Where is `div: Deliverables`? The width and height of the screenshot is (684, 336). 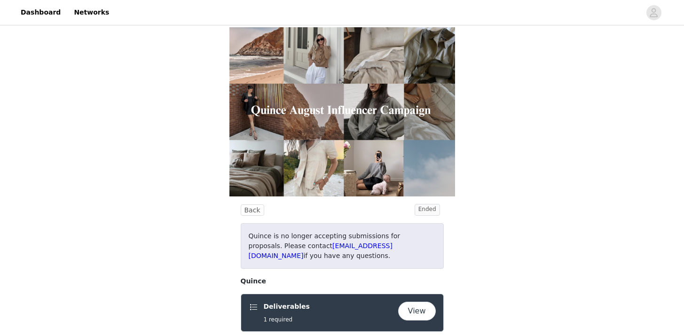 div: Deliverables is located at coordinates (342, 313).